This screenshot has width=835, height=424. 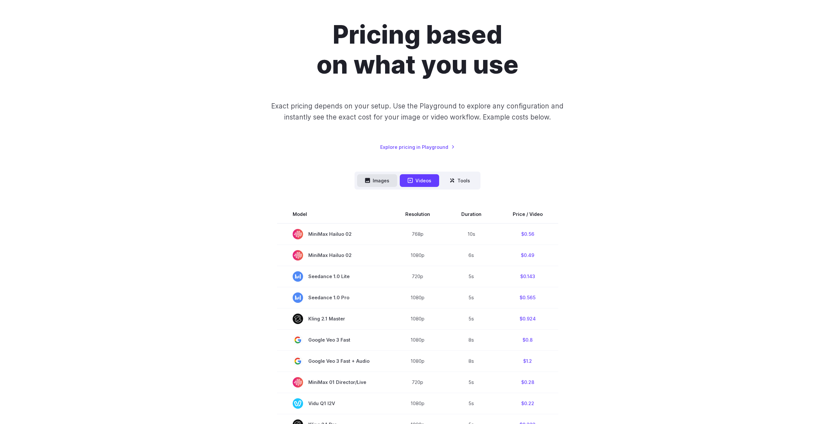 What do you see at coordinates (528, 214) in the screenshot?
I see `th: Price / Video` at bounding box center [528, 214].